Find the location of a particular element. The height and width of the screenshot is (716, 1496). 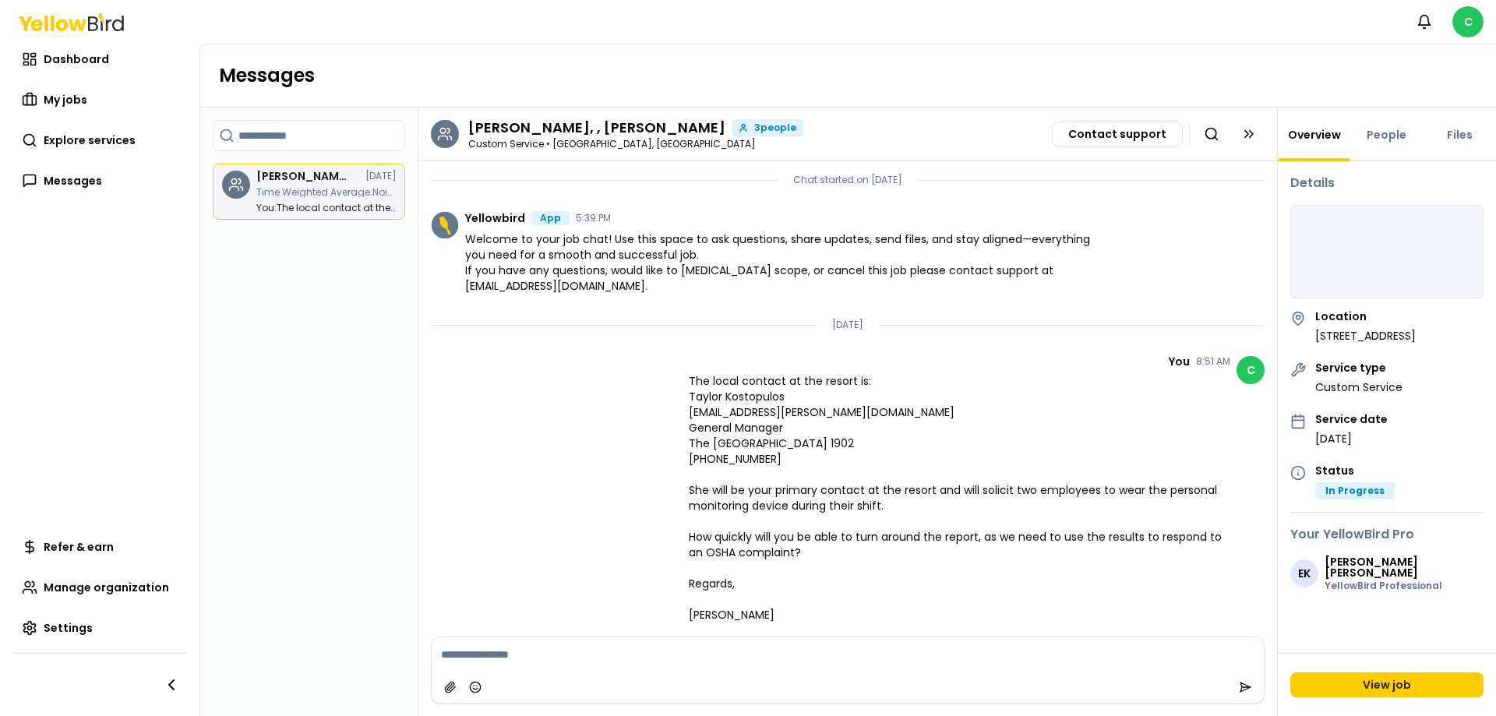

a: People is located at coordinates (1386, 135).